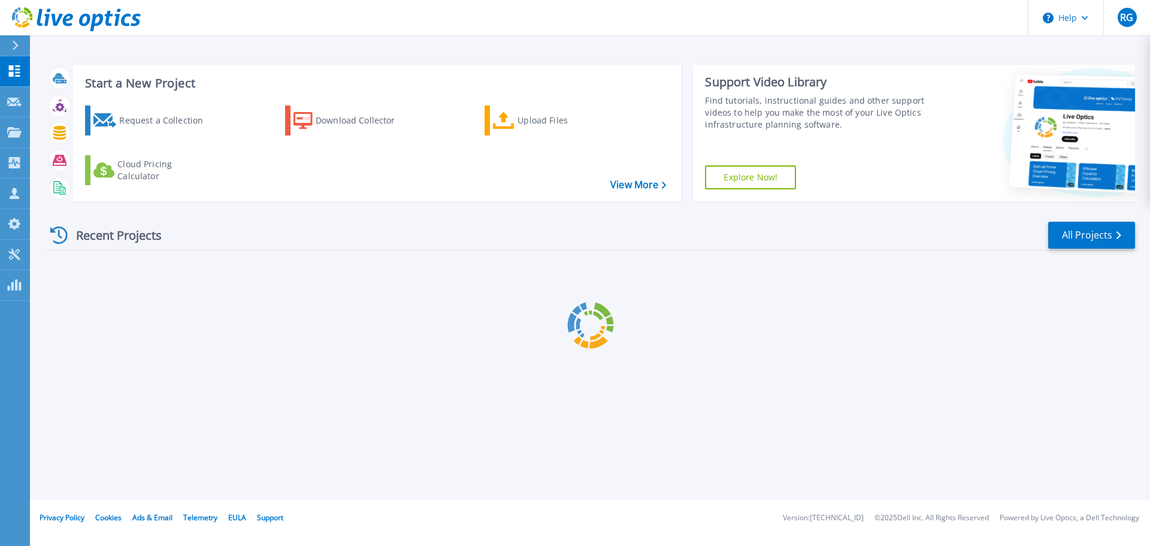 The height and width of the screenshot is (546, 1150). I want to click on div: Recent Projects, so click(112, 235).